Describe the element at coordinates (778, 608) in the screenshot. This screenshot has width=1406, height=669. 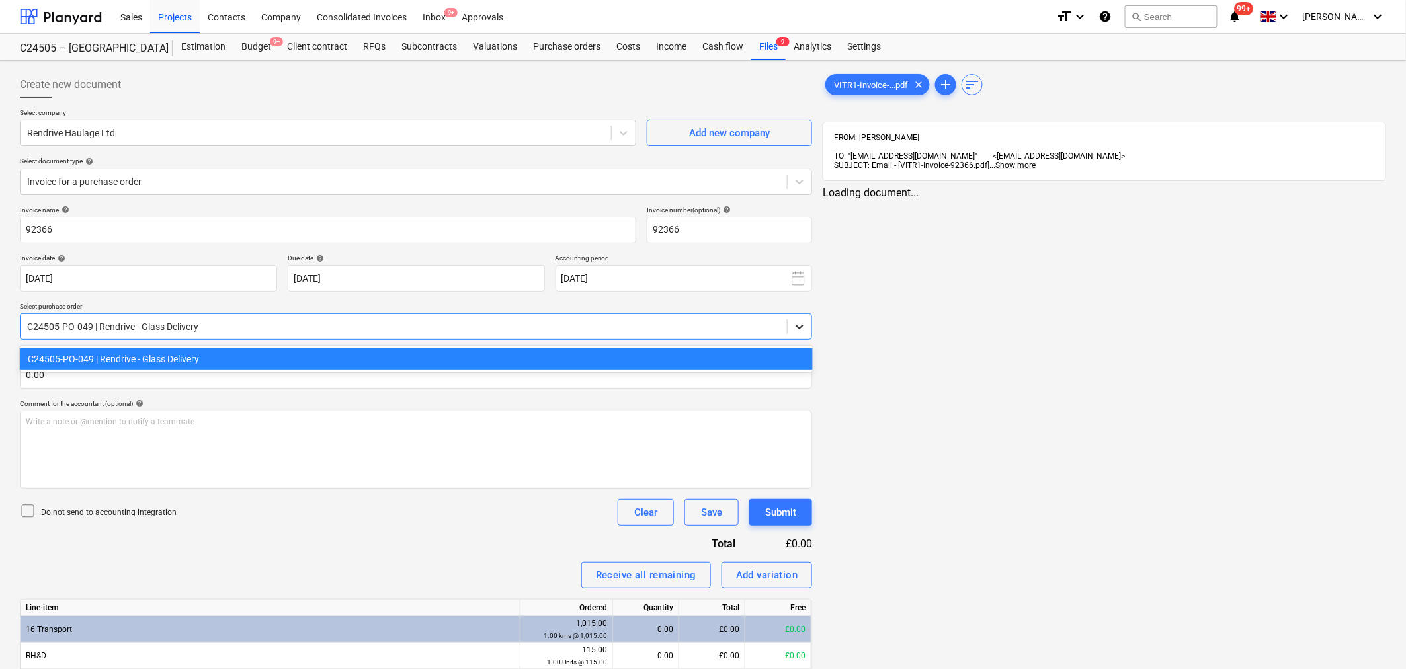
I see `div: Free` at that location.